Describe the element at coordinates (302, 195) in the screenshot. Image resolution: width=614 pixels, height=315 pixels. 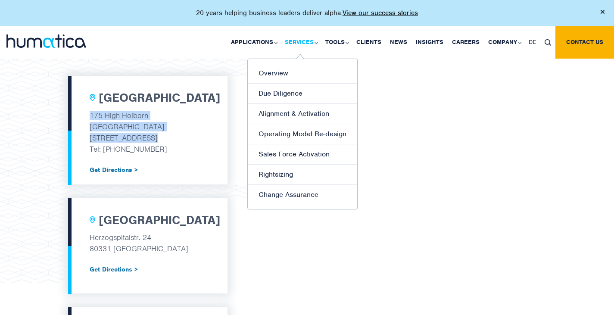
I see `a: Change Assurance` at that location.